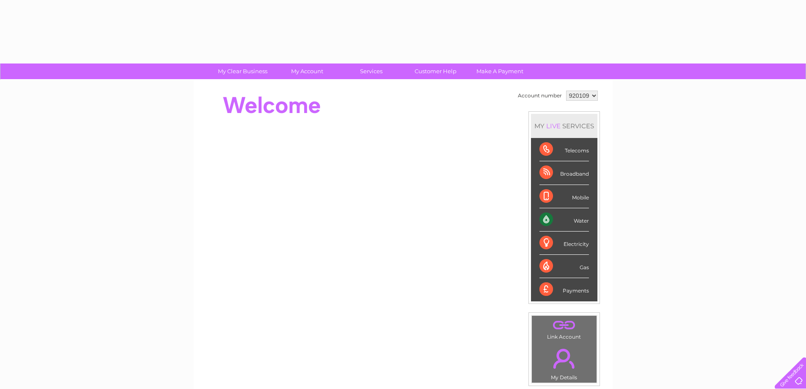 This screenshot has width=806, height=389. Describe the element at coordinates (540, 96) in the screenshot. I see `td: Account number` at that location.